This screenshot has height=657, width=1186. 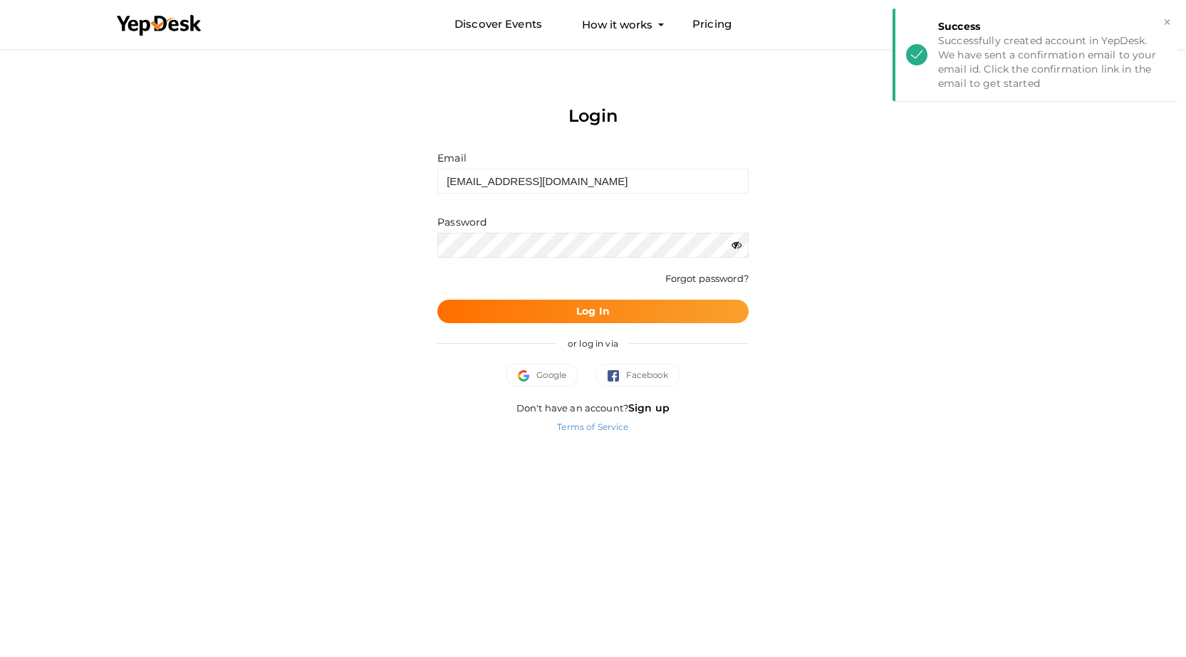 What do you see at coordinates (707, 278) in the screenshot?
I see `a: Forgot password?` at bounding box center [707, 278].